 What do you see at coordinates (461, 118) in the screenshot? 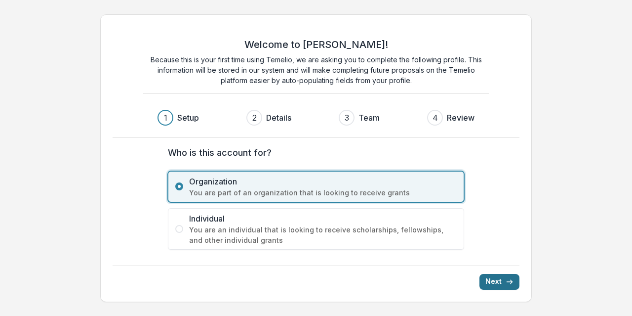
I see `h3: Review` at bounding box center [461, 118].